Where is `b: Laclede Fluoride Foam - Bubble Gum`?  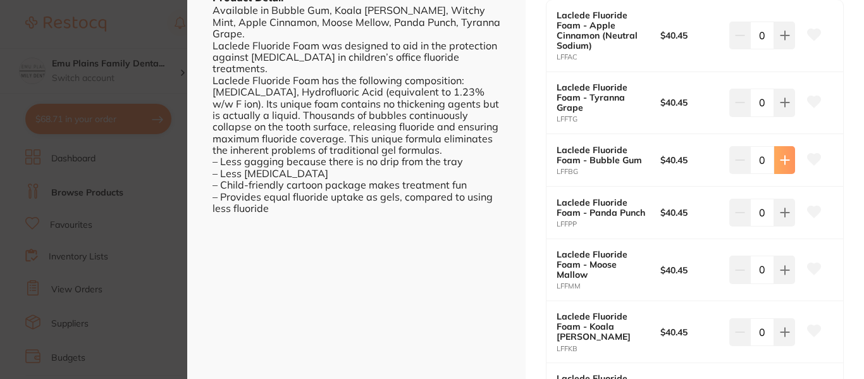 b: Laclede Fluoride Foam - Bubble Gum is located at coordinates (602, 155).